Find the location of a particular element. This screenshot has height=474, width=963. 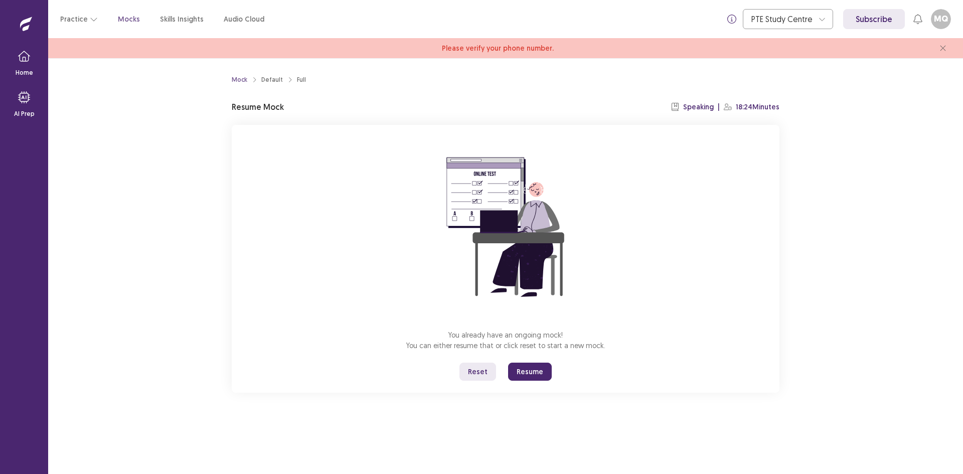

p: Home is located at coordinates (24, 73).